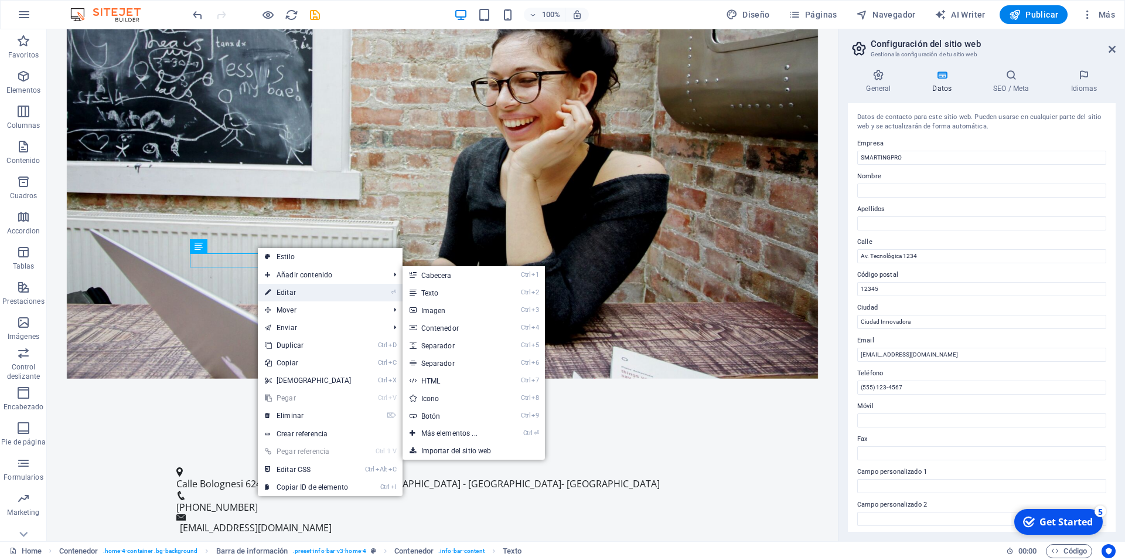 Image resolution: width=1125 pixels, height=560 pixels. What do you see at coordinates (394, 486) in the screenshot?
I see `i: I` at bounding box center [394, 486].